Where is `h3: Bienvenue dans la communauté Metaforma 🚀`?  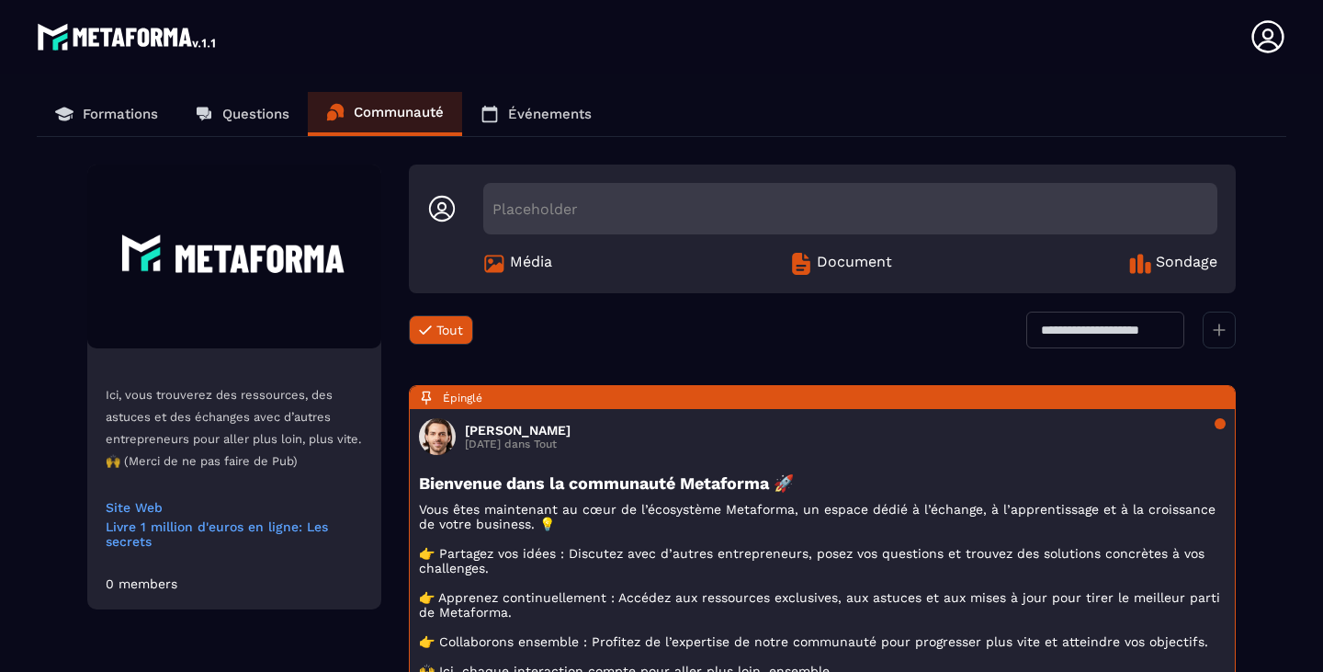
h3: Bienvenue dans la communauté Metaforma 🚀 is located at coordinates (822, 482).